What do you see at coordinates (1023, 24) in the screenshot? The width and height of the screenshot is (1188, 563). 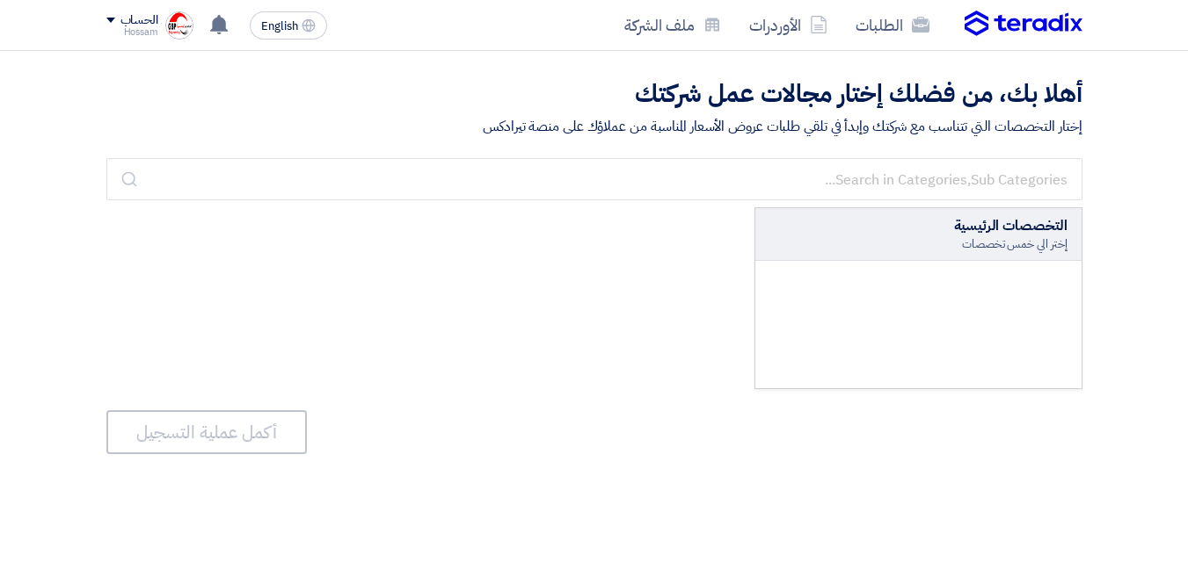 I see `img: Teradix logo` at bounding box center [1023, 24].